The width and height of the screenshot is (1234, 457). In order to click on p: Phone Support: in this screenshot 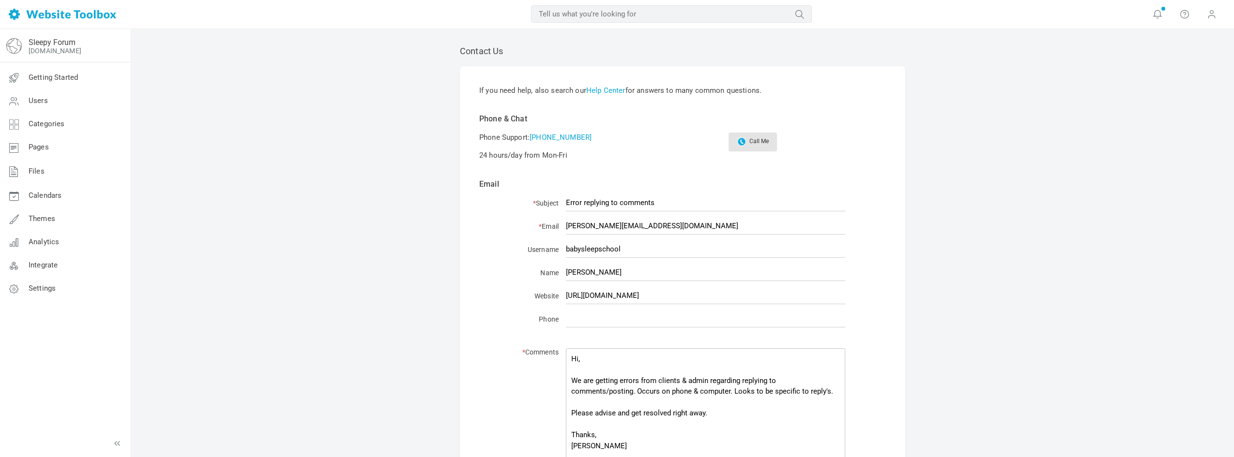, I will do `click(683, 137)`.